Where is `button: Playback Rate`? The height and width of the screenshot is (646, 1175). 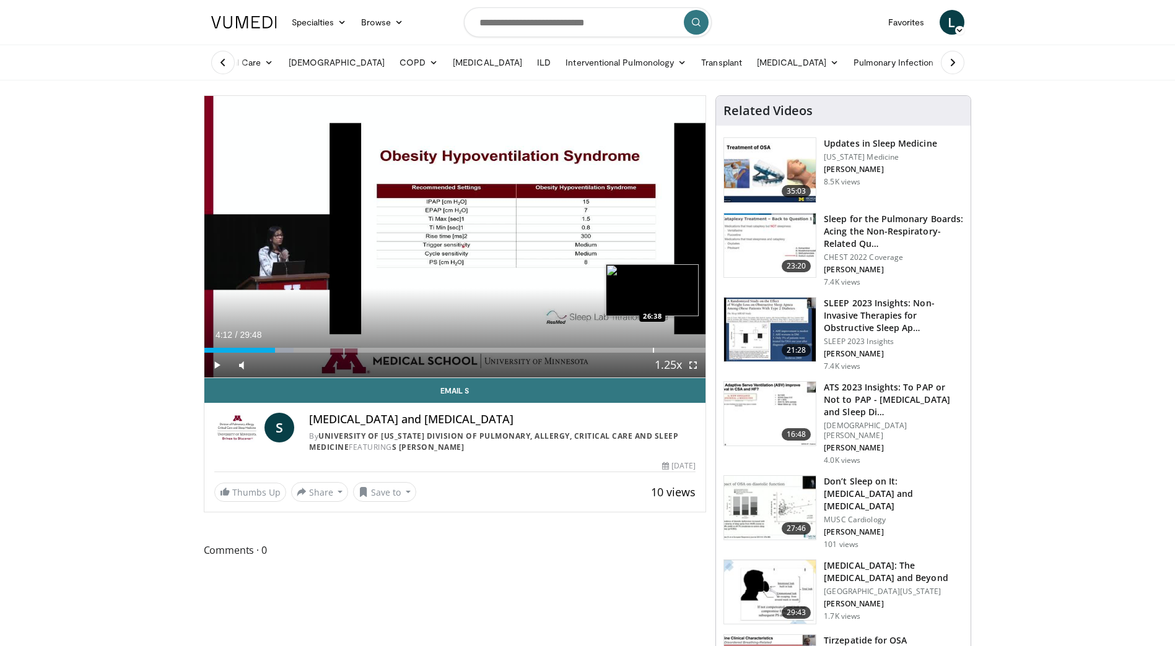 button: Playback Rate is located at coordinates (668, 365).